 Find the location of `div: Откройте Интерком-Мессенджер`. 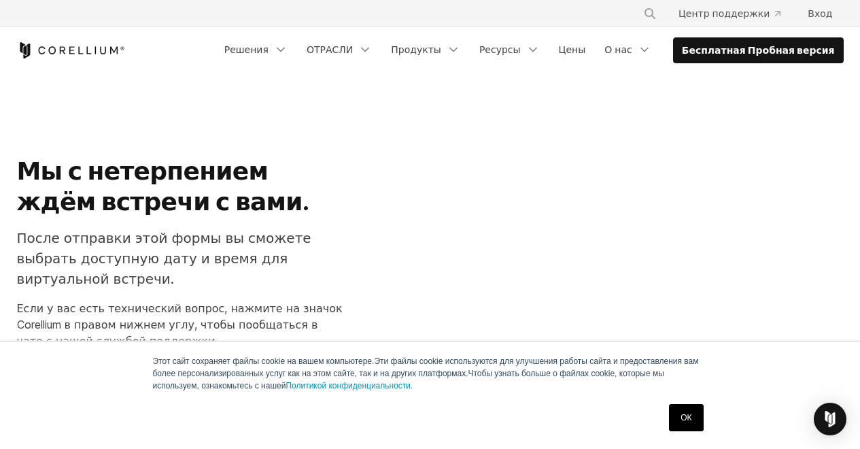

div: Откройте Интерком-Мессенджер is located at coordinates (830, 419).